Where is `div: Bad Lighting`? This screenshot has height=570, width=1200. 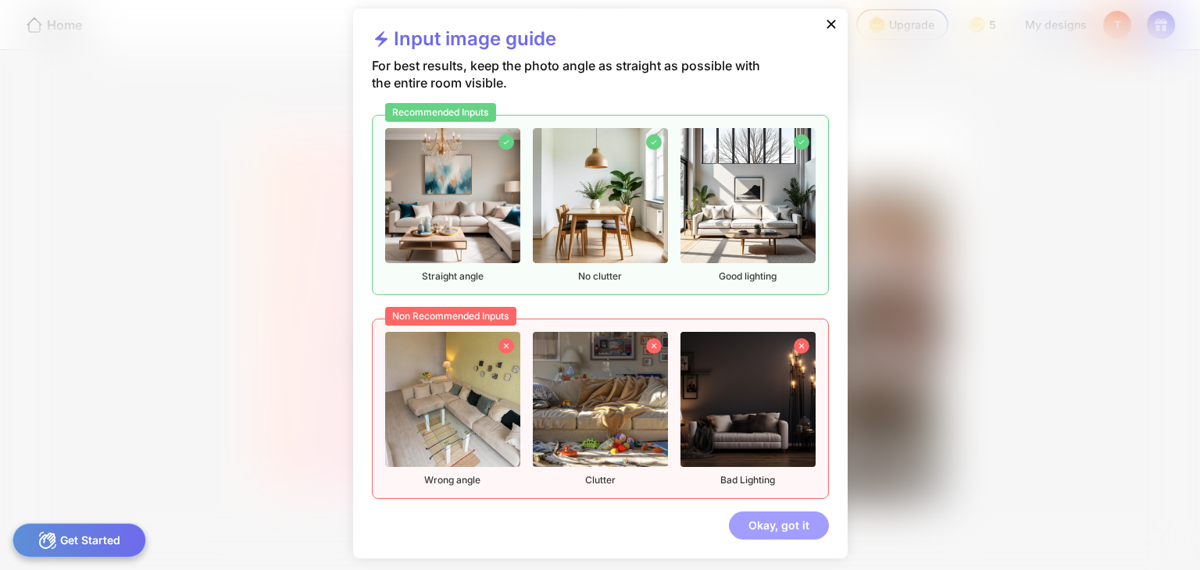 div: Bad Lighting is located at coordinates (747, 408).